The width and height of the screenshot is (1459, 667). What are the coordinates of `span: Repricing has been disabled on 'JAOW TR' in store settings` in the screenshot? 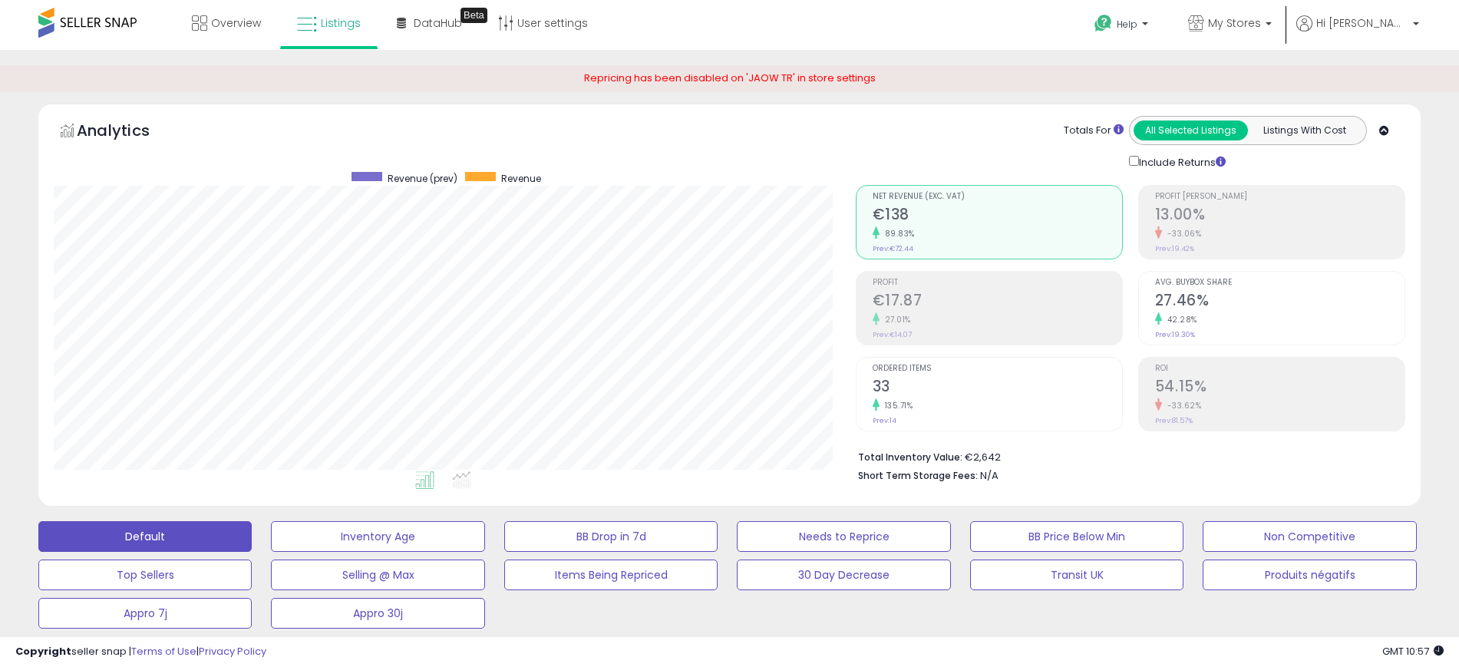 It's located at (730, 78).